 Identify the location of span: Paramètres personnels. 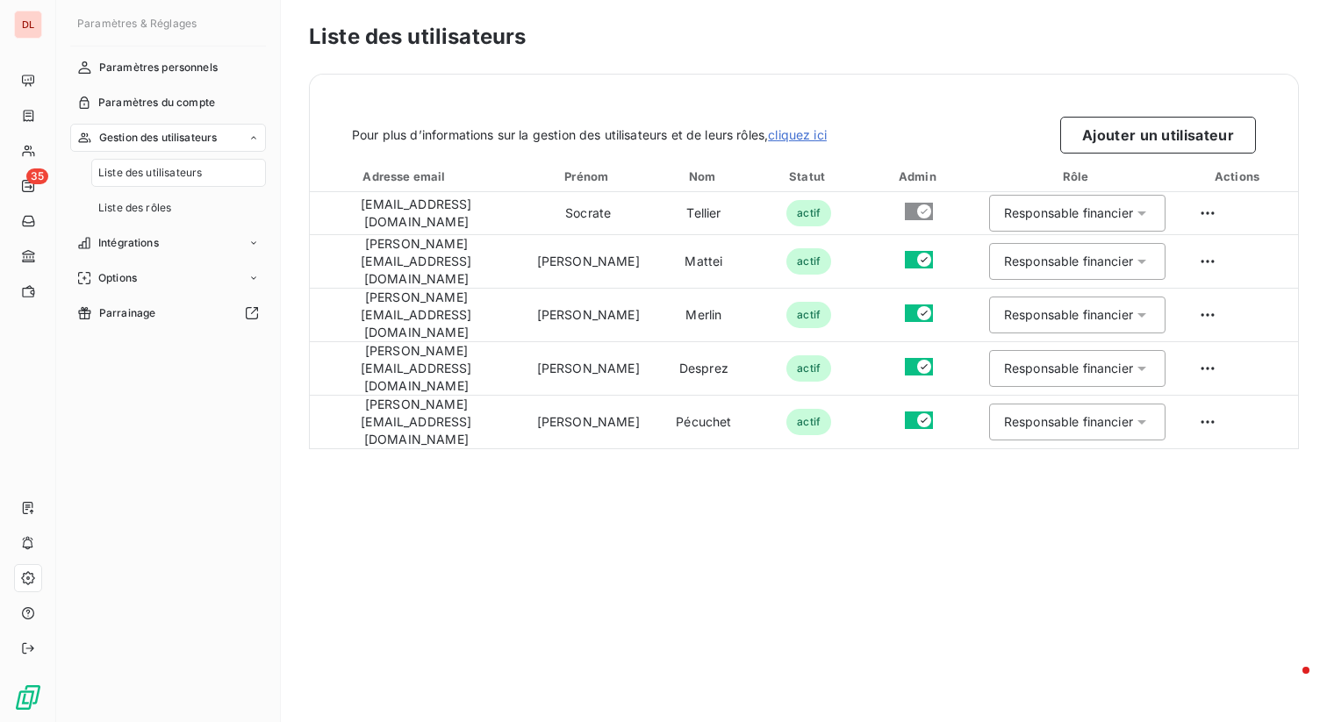
(158, 68).